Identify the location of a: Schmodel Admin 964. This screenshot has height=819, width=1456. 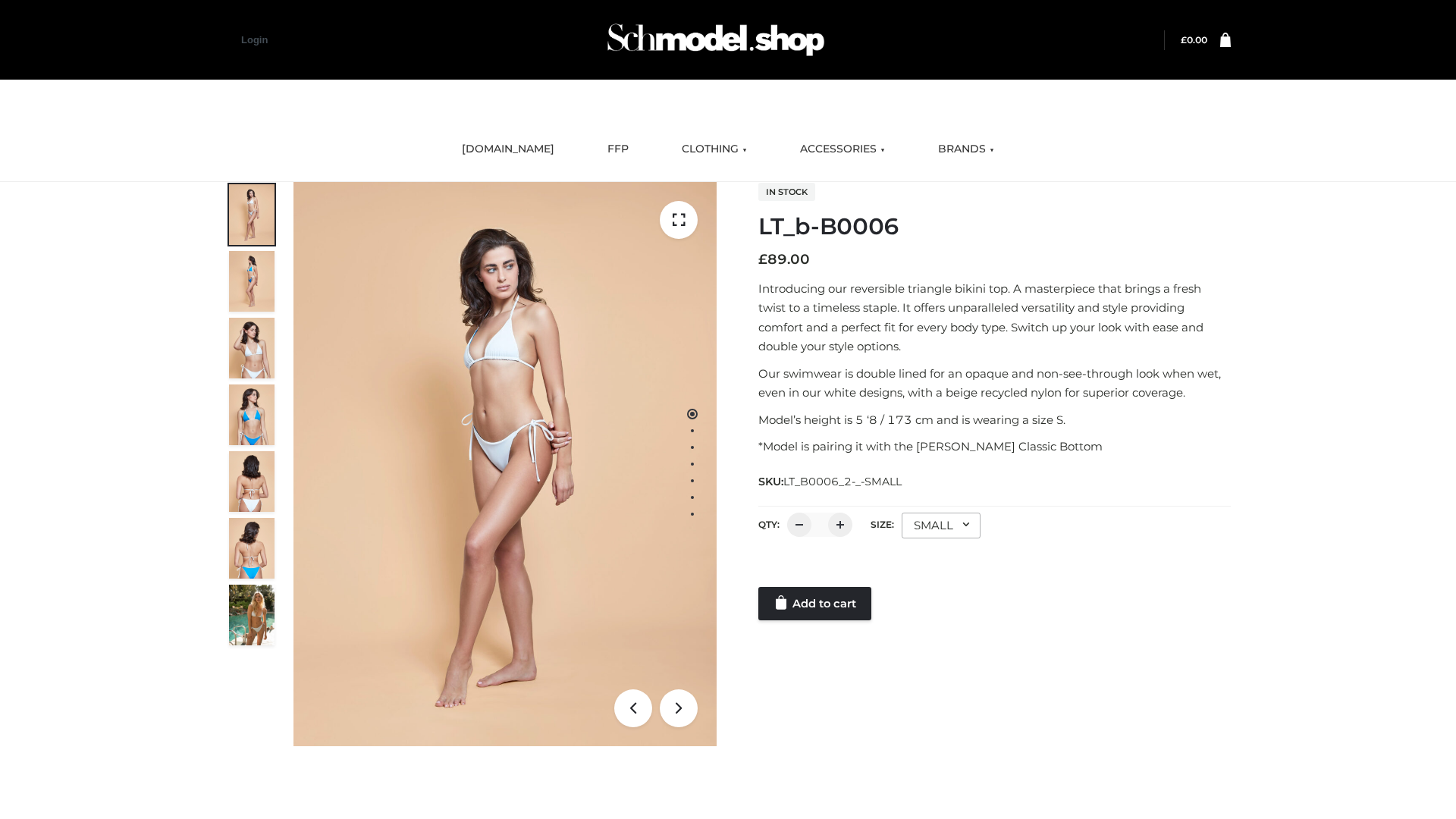
(716, 40).